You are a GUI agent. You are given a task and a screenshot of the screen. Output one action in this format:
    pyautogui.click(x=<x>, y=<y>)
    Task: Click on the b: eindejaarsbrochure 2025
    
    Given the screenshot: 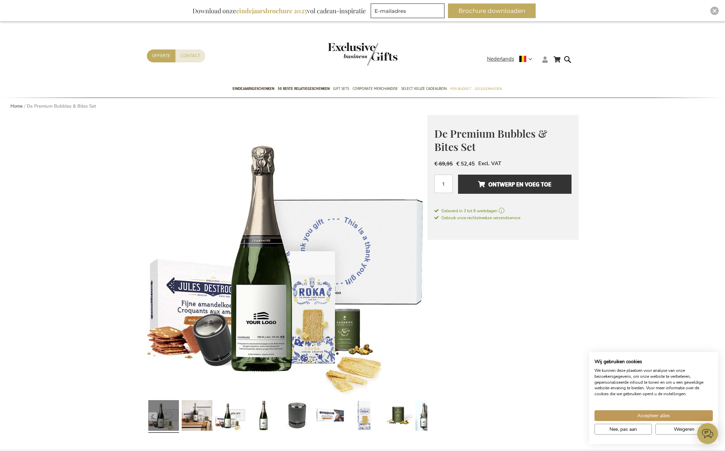 What is the action you would take?
    pyautogui.click(x=272, y=11)
    